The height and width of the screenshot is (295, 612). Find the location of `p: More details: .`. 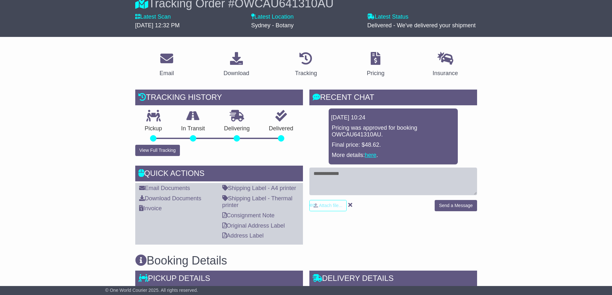

p: More details: . is located at coordinates (393, 156).